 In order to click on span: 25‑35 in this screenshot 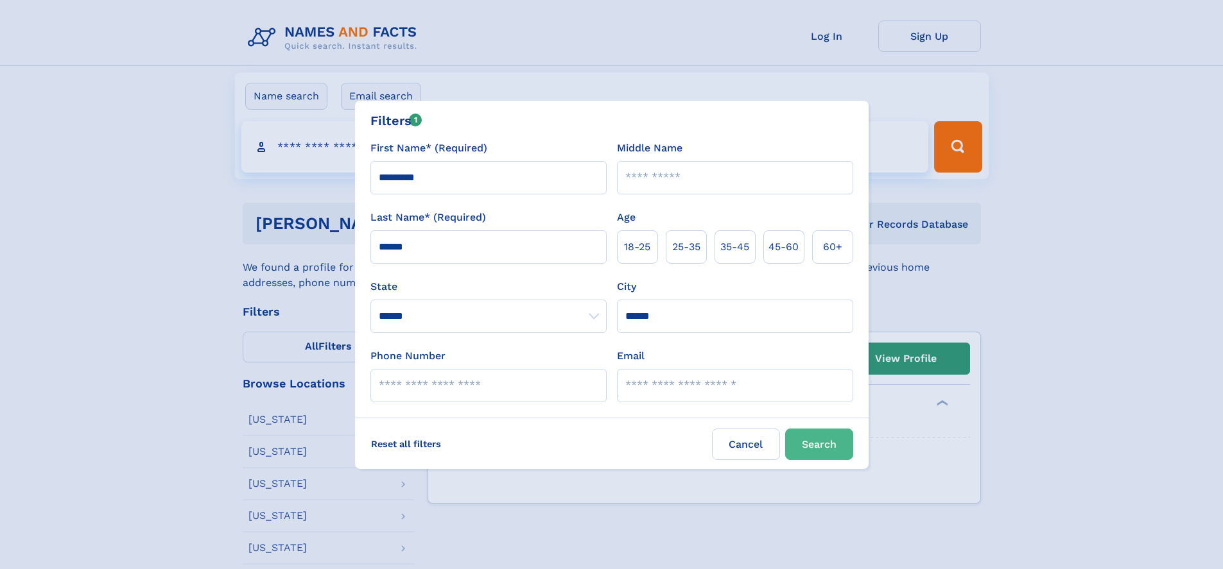, I will do `click(686, 247)`.